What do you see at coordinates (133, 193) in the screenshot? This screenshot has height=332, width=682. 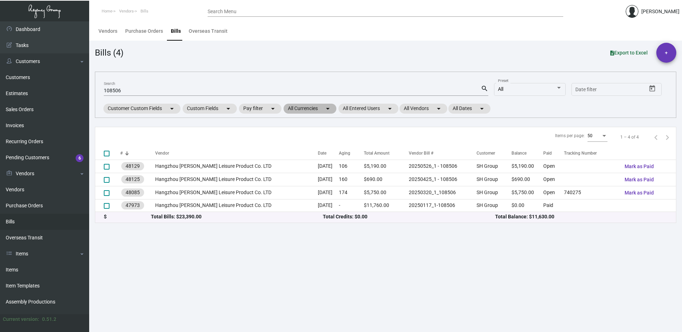 I see `mat-chip: 48085` at bounding box center [133, 193].